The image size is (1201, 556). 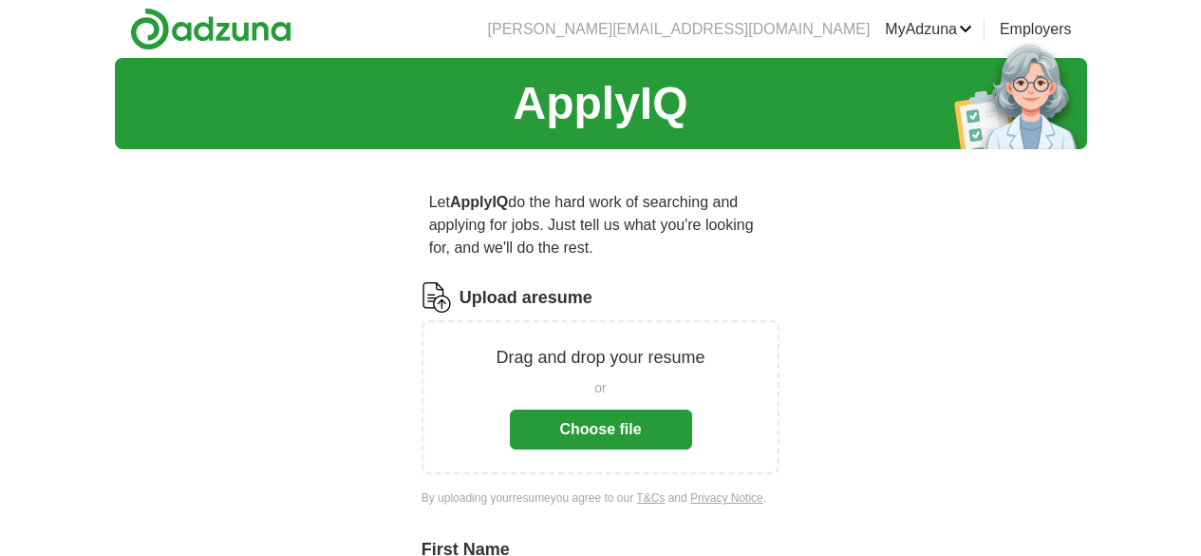 I want to click on img: CV Icon, so click(x=437, y=297).